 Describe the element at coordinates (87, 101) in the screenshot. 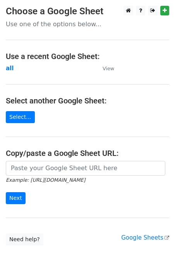

I see `h4: Select another Google Sheet:` at that location.